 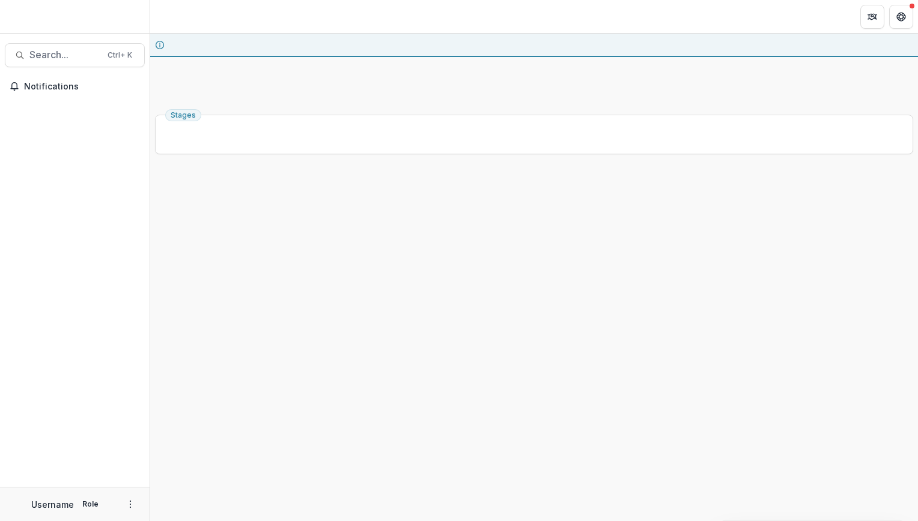 What do you see at coordinates (90, 505) in the screenshot?
I see `p: Role` at bounding box center [90, 505].